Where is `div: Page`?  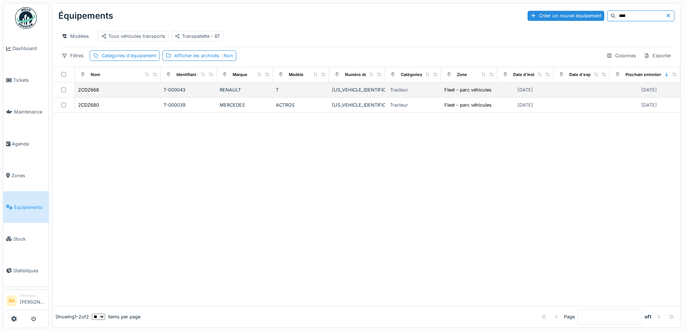
div: Page is located at coordinates (569, 316).